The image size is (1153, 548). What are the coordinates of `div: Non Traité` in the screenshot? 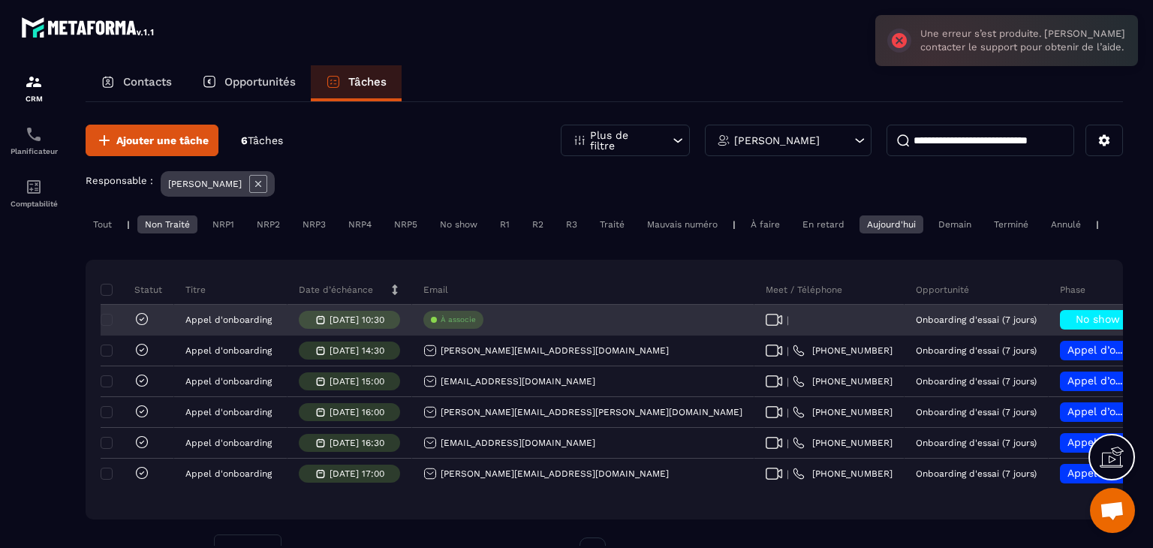 It's located at (167, 224).